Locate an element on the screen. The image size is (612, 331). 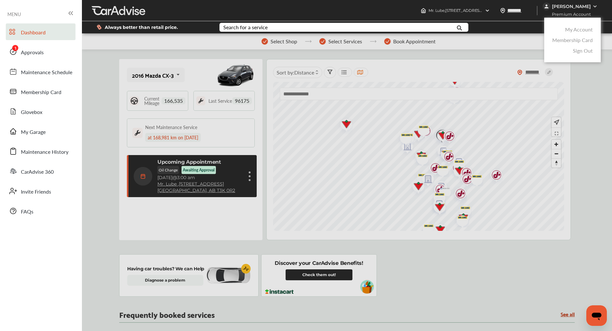
span: CarAdvise 360 is located at coordinates (37, 172).